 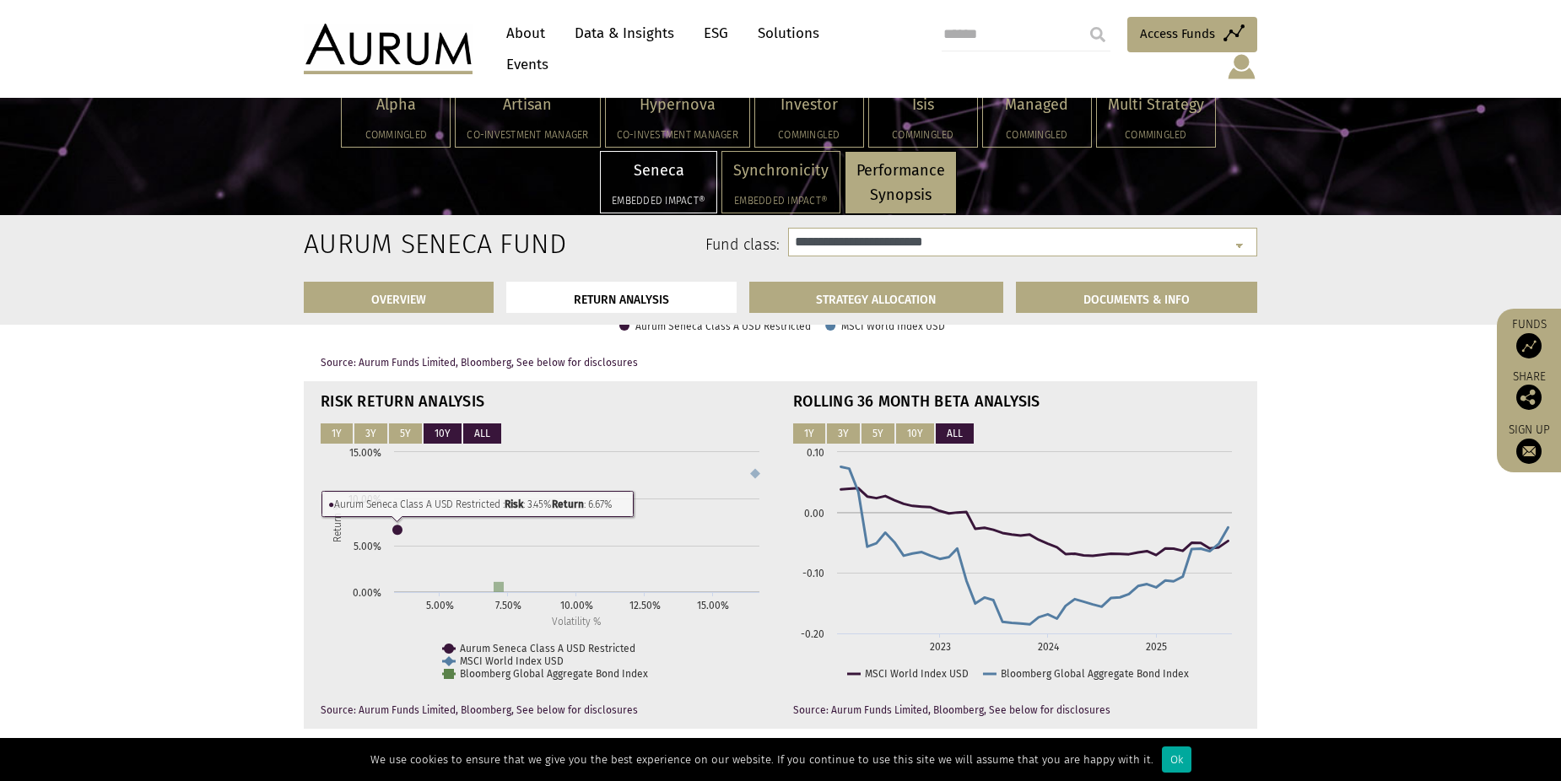 What do you see at coordinates (367, 593) in the screenshot?
I see `text: 0.00%` at bounding box center [367, 593].